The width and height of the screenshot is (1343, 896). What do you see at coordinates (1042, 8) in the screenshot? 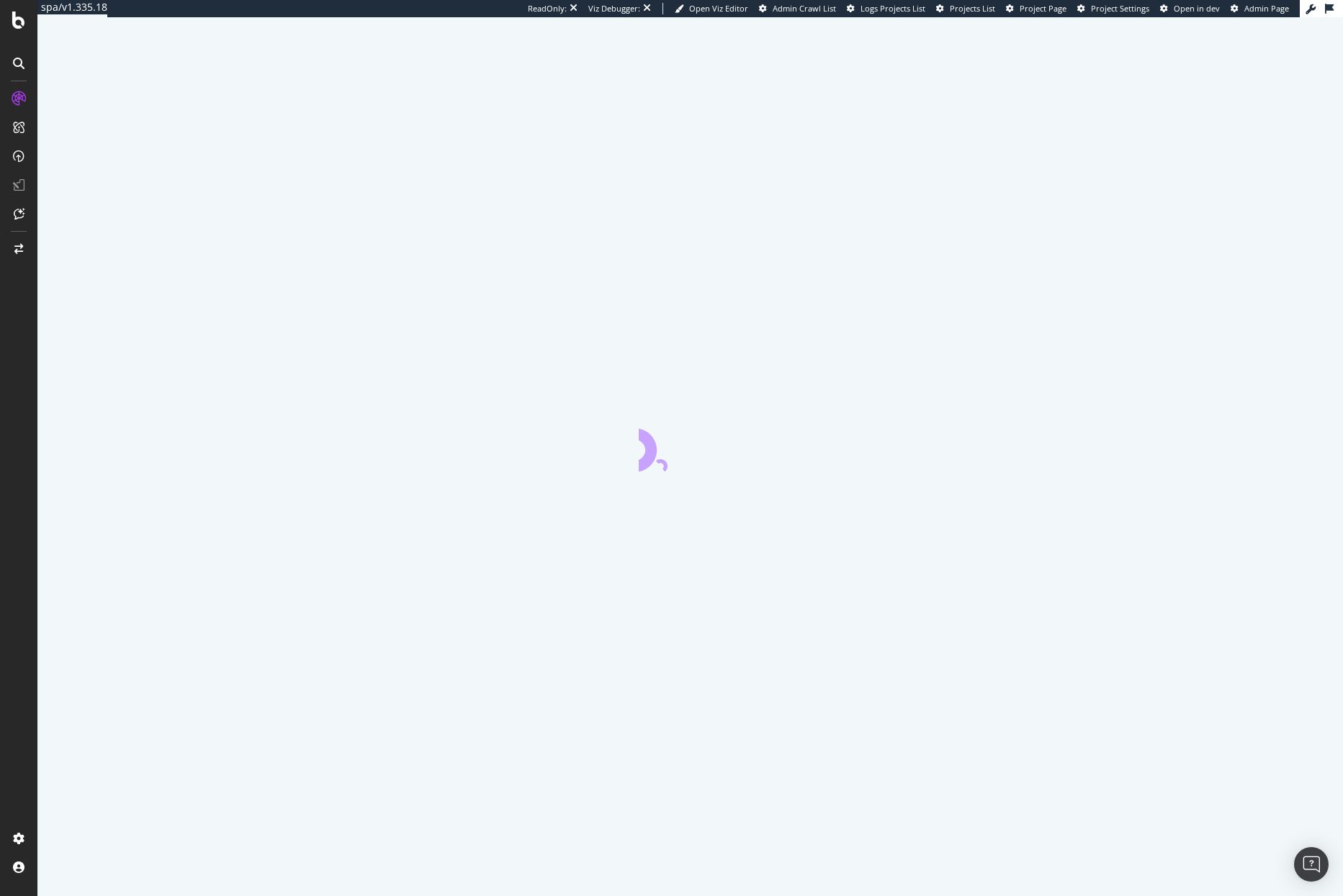
I see `span: Project Page` at bounding box center [1042, 8].